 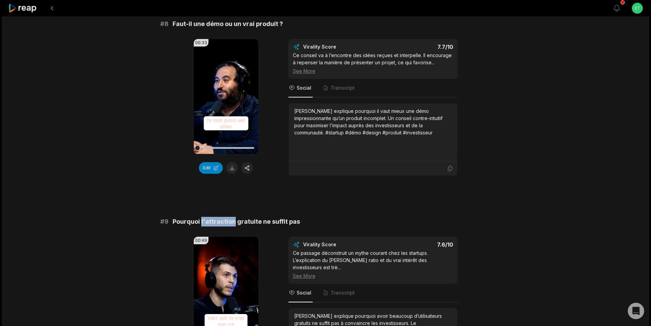 I want to click on span: Pourquoi l'attraction gratuite ne suffit pas, so click(x=236, y=222).